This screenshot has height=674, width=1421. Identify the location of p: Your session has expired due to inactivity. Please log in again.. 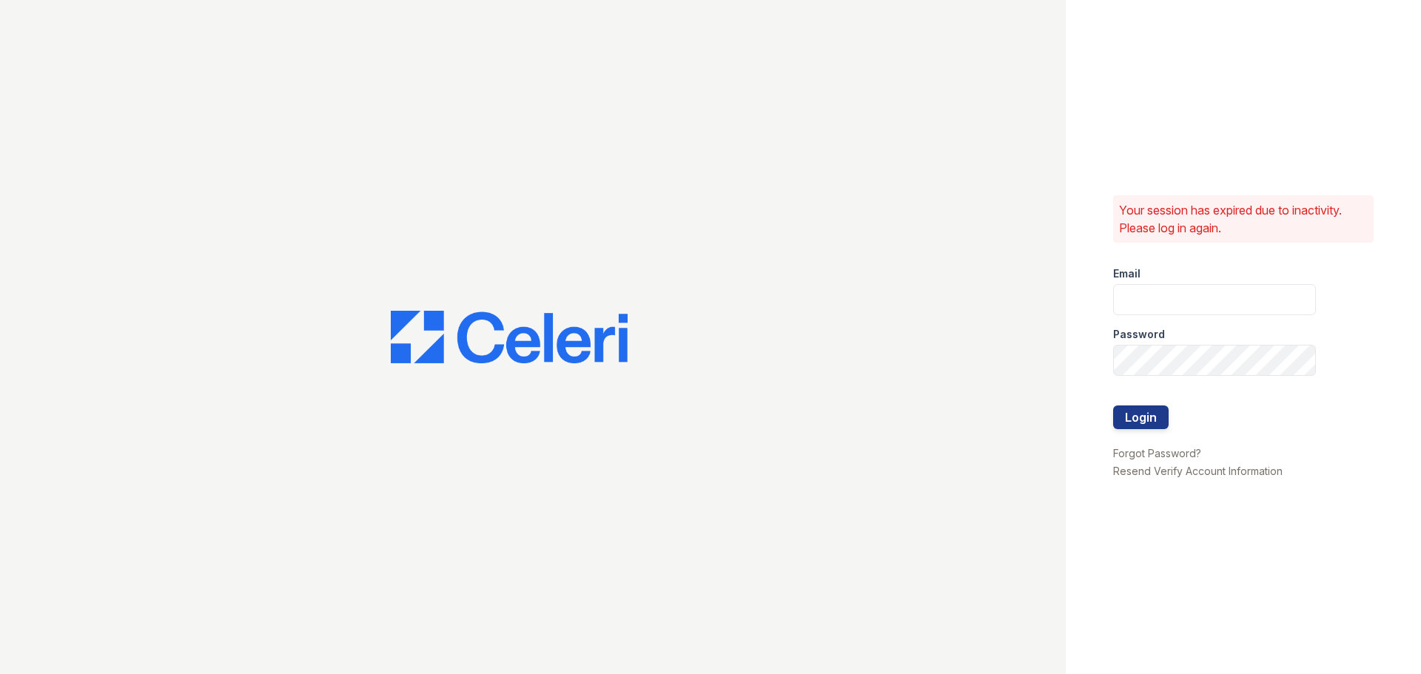
(1243, 219).